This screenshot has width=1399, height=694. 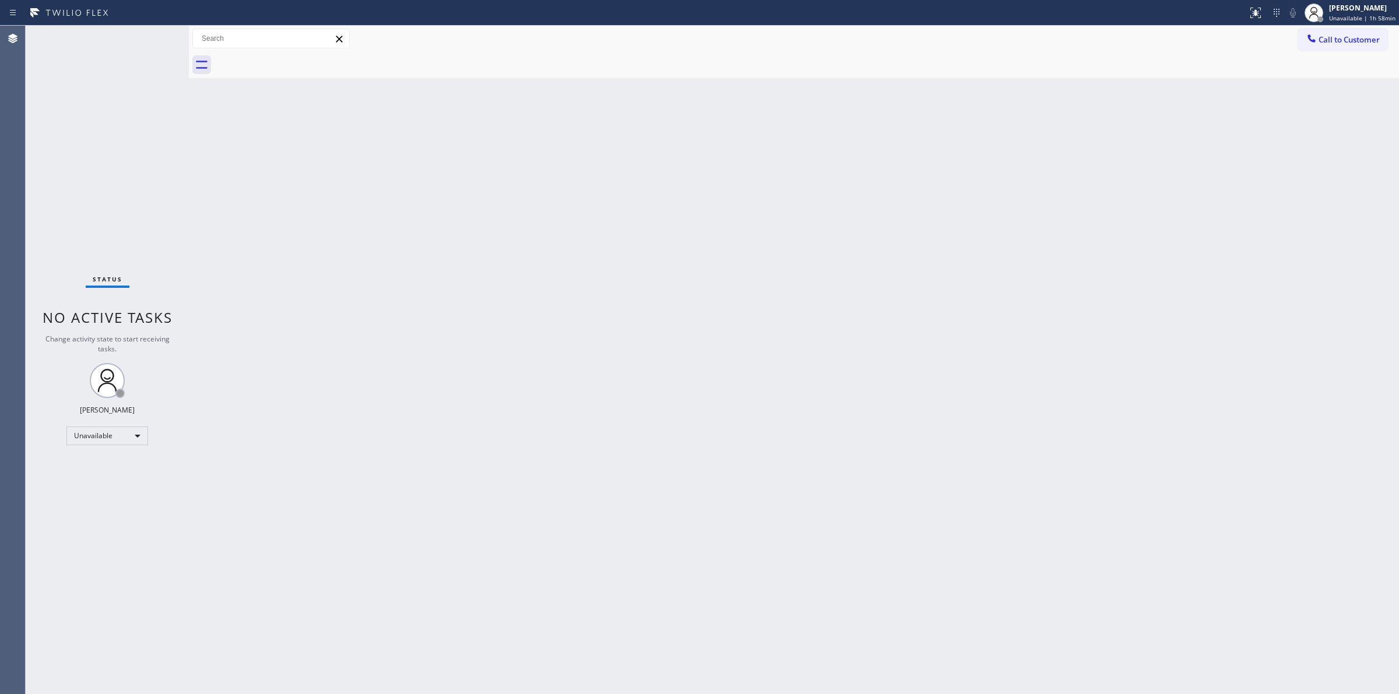 What do you see at coordinates (1343, 40) in the screenshot?
I see `button: Call to Customer` at bounding box center [1343, 40].